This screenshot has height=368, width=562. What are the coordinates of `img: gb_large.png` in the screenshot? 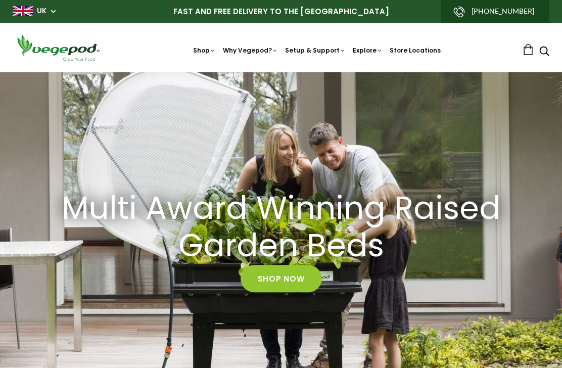 It's located at (23, 11).